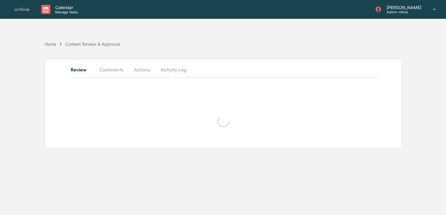 Image resolution: width=446 pixels, height=215 pixels. Describe the element at coordinates (81, 70) in the screenshot. I see `button: Review` at that location.